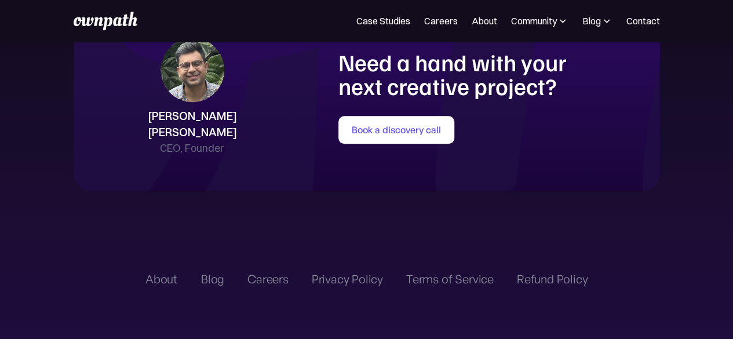 Image resolution: width=733 pixels, height=339 pixels. I want to click on div: About, so click(162, 279).